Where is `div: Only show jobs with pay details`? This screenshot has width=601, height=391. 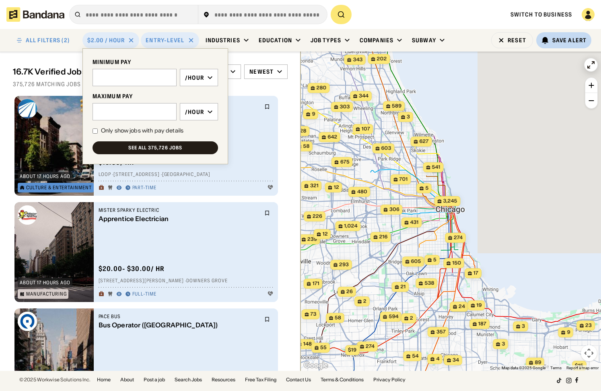 div: Only show jobs with pay details is located at coordinates (142, 131).